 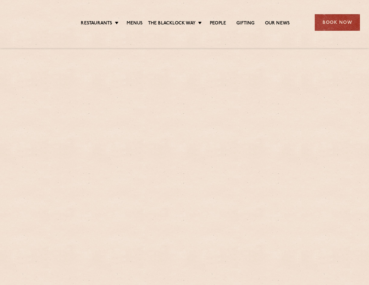 What do you see at coordinates (245, 24) in the screenshot?
I see `a: Gifting` at bounding box center [245, 24].